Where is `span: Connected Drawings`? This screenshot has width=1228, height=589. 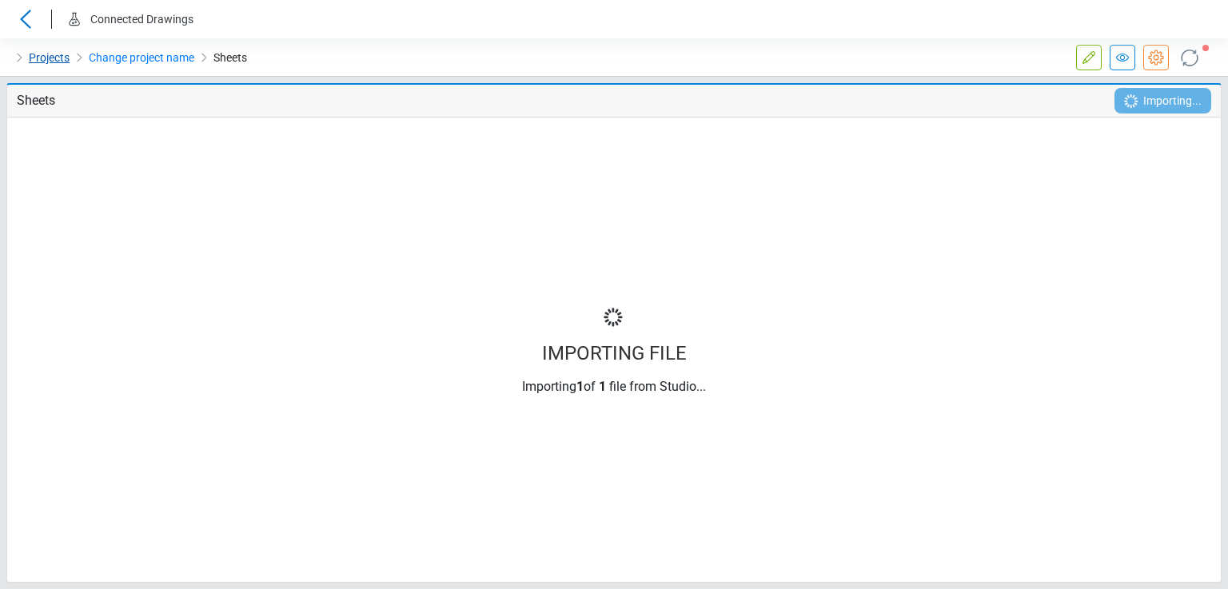
span: Connected Drawings is located at coordinates (142, 19).